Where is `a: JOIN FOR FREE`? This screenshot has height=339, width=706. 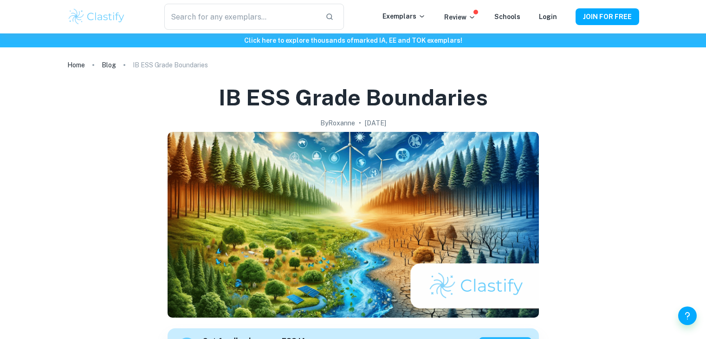
a: JOIN FOR FREE is located at coordinates (607, 17).